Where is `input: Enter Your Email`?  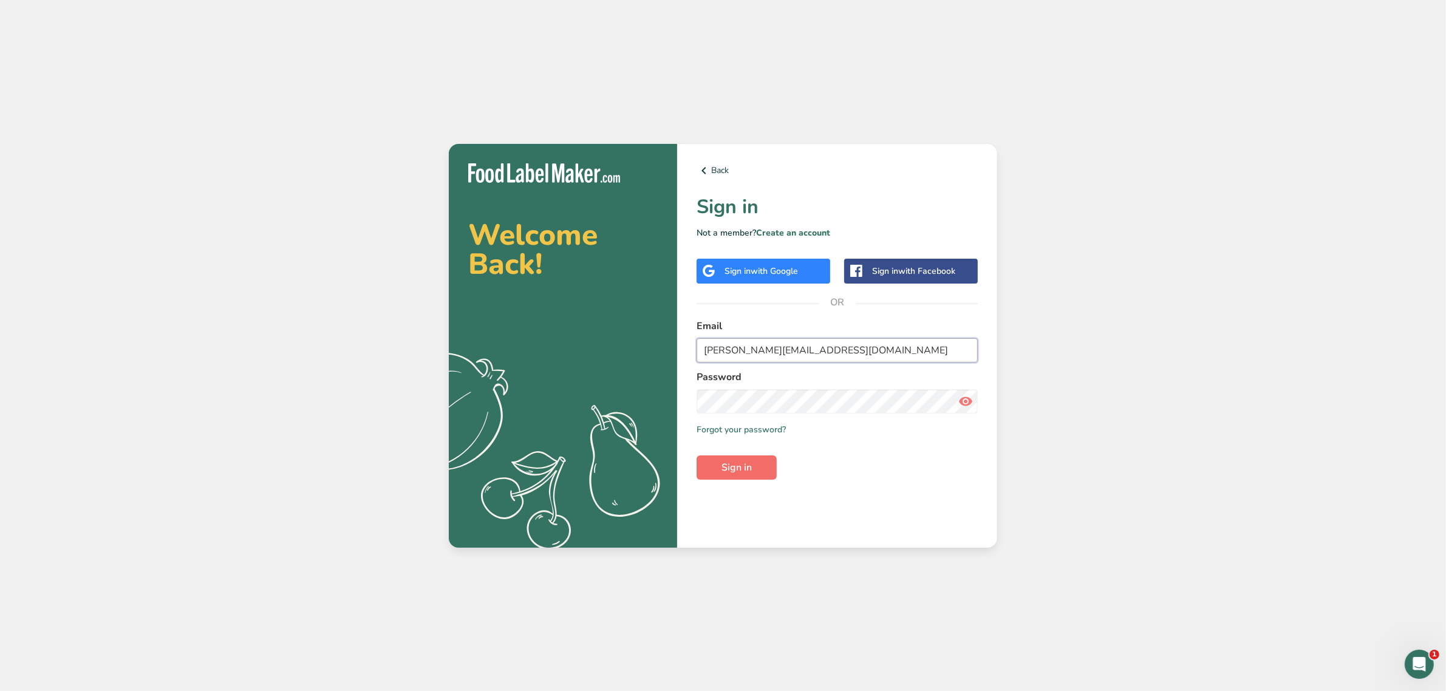 input: Enter Your Email is located at coordinates (837, 350).